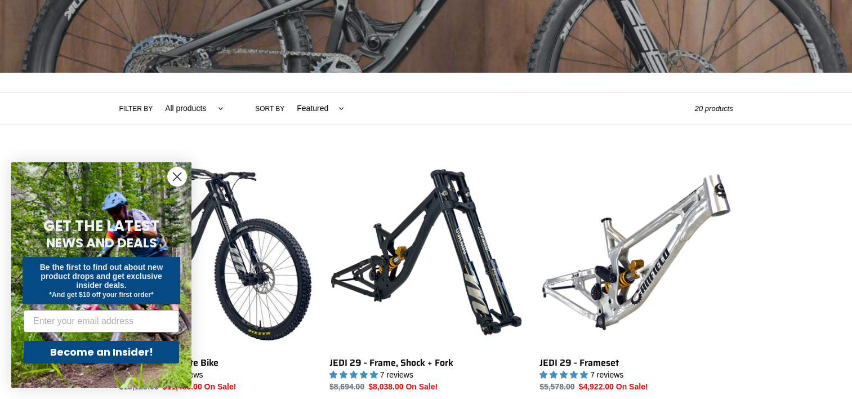 This screenshot has height=399, width=852. Describe the element at coordinates (101, 321) in the screenshot. I see `input: Enter your email address` at that location.